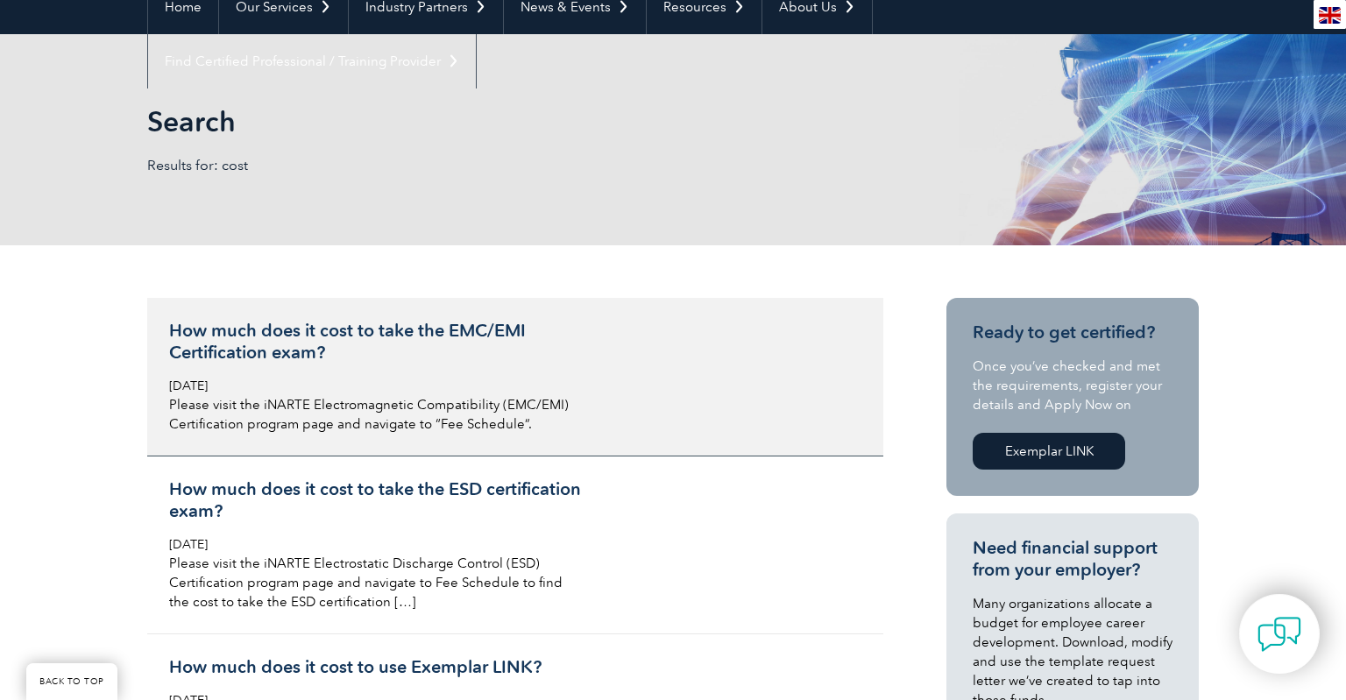  I want to click on a: BACK TO TOP, so click(72, 682).